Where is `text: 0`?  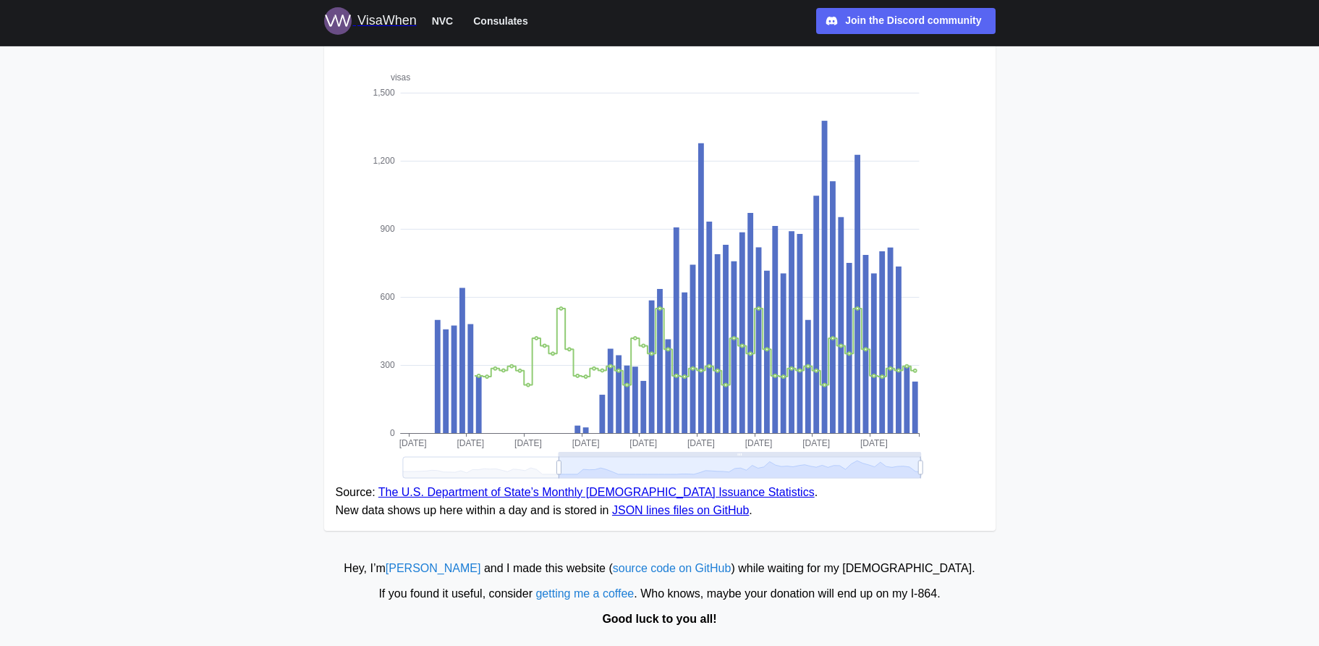
text: 0 is located at coordinates (392, 433).